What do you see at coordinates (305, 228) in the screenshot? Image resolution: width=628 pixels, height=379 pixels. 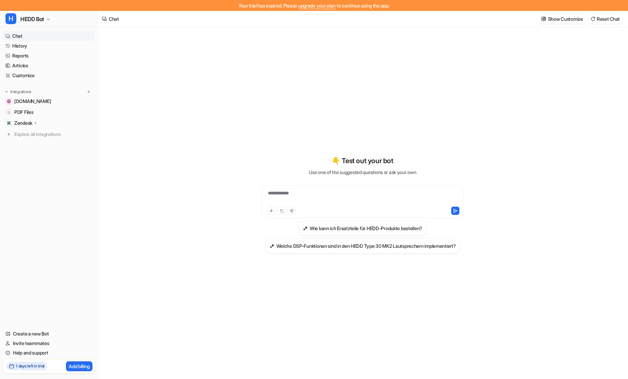 I see `img: Wie kann ich Ersatzteile für HEDD-Produkte bestellen?` at bounding box center [305, 228].